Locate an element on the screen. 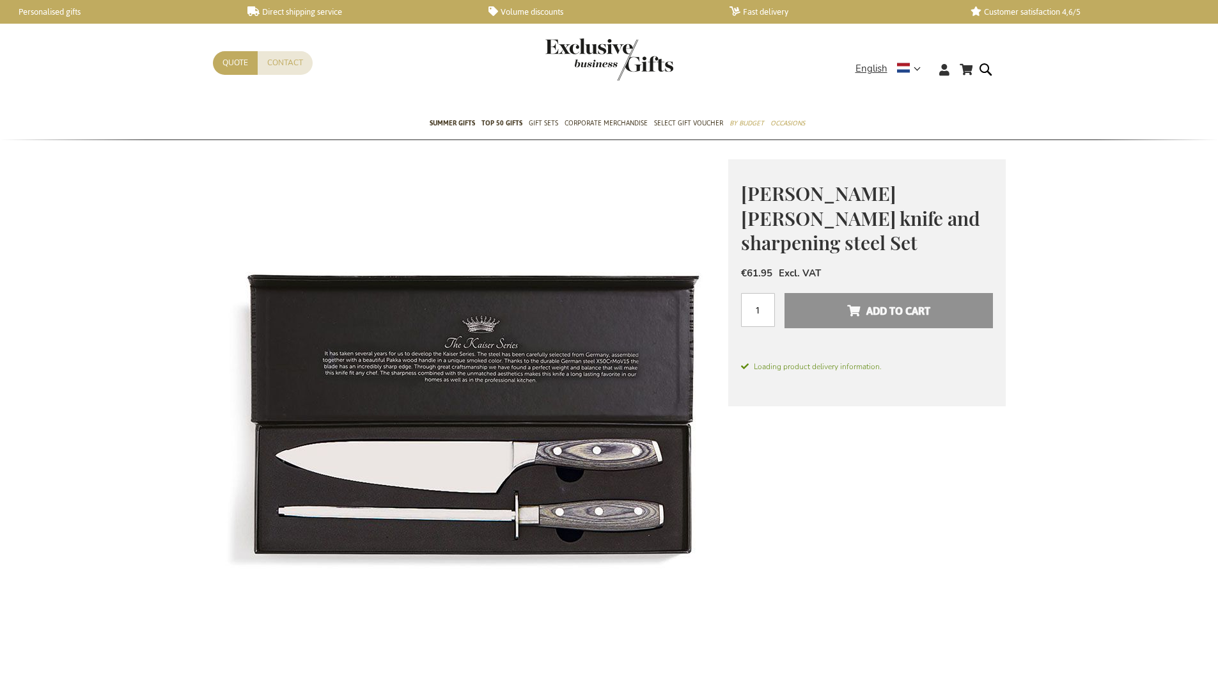 The image size is (1218, 691). span: By Budget is located at coordinates (747, 123).